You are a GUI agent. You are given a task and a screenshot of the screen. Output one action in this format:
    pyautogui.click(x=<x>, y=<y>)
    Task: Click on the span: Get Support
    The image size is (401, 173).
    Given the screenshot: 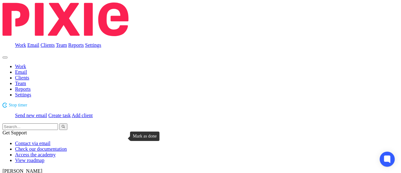 What is the action you would take?
    pyautogui.click(x=15, y=132)
    